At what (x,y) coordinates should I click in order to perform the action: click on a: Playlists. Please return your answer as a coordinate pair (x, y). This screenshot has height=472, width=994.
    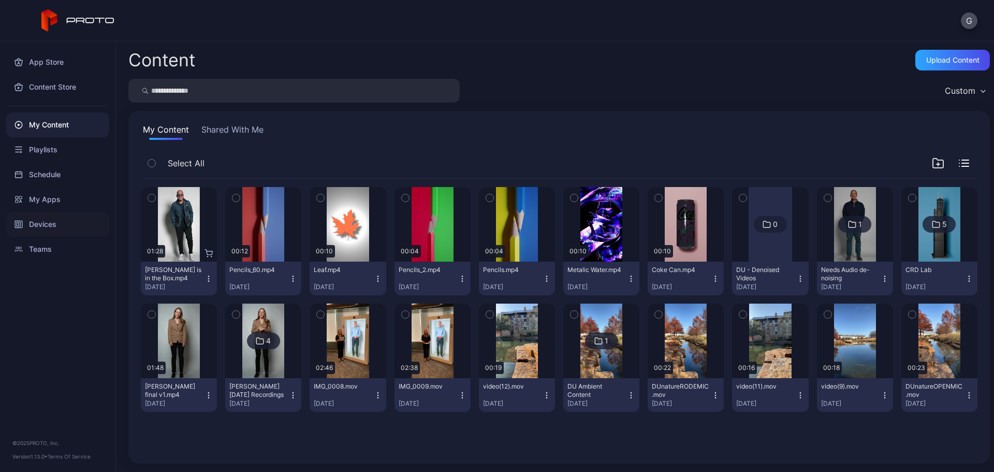
    Looking at the image, I should click on (57, 150).